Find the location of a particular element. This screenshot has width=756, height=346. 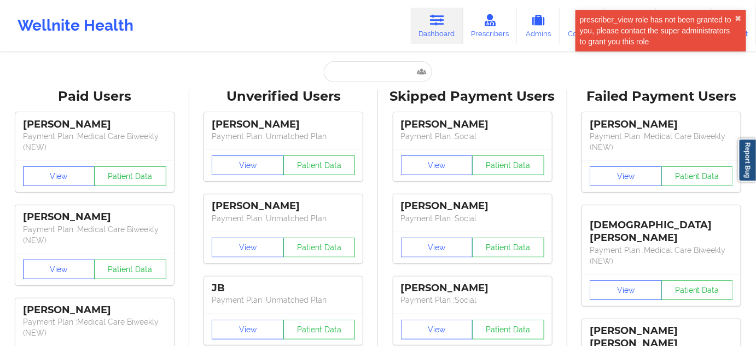

a: Coaches is located at coordinates (582, 26).